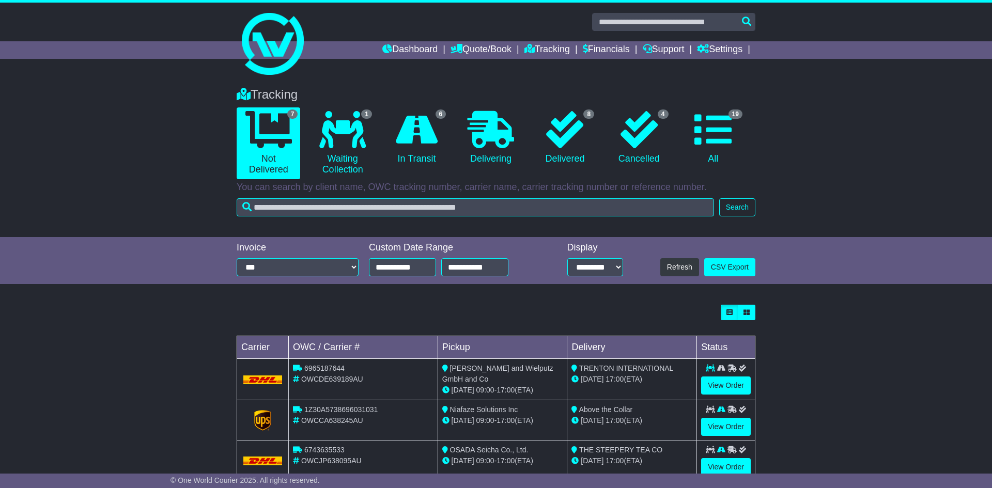 The height and width of the screenshot is (488, 992). What do you see at coordinates (263, 421) in the screenshot?
I see `img: GetCarrierServiceLogo` at bounding box center [263, 421].